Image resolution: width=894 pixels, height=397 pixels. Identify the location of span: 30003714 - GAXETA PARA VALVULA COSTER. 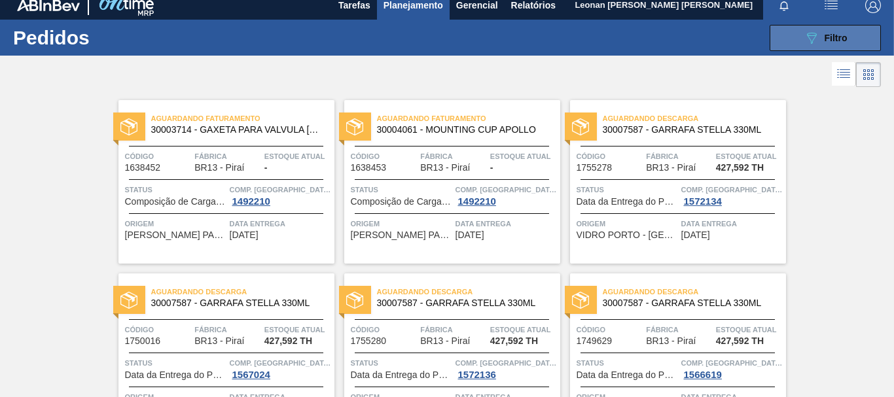
(238, 130).